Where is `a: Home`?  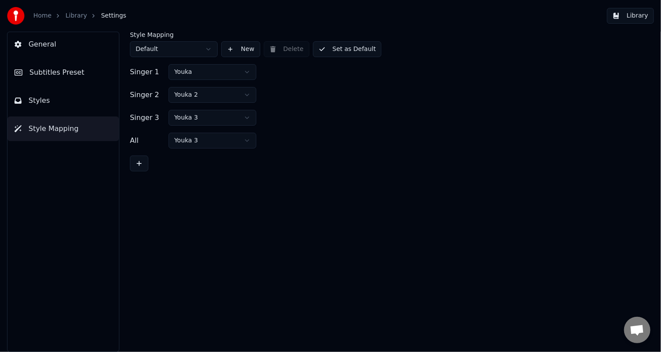
a: Home is located at coordinates (42, 16).